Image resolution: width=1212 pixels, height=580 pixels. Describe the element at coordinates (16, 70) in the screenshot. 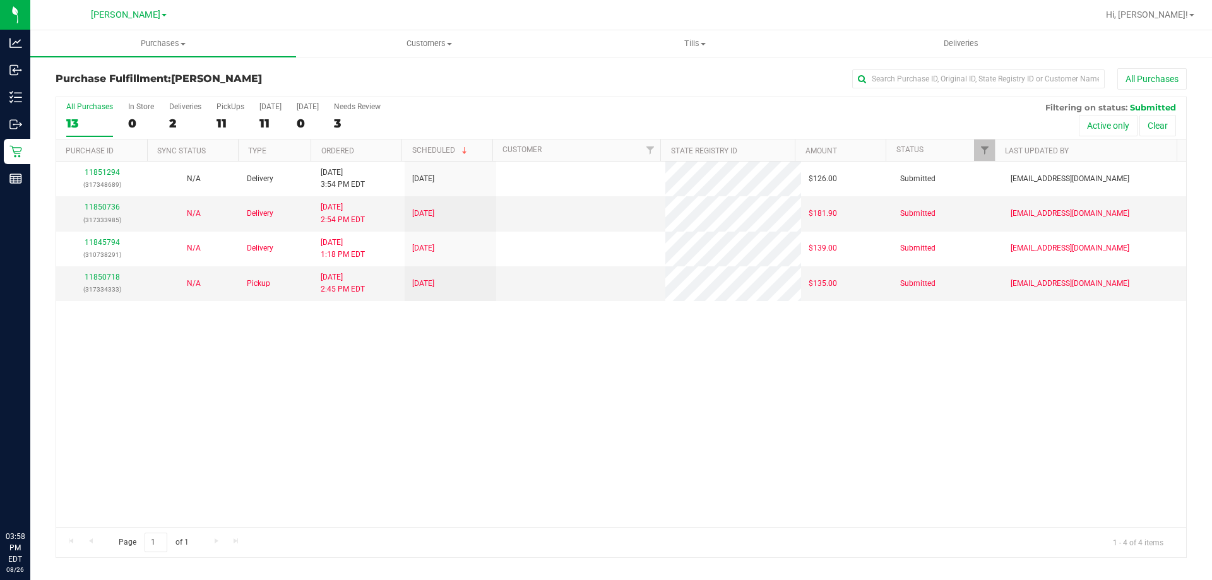

I see `inline-svg: Inbound` at that location.